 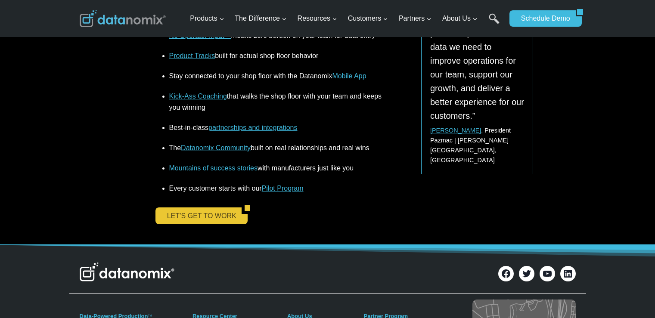 I want to click on li: Every customer starts with our, so click(x=276, y=186).